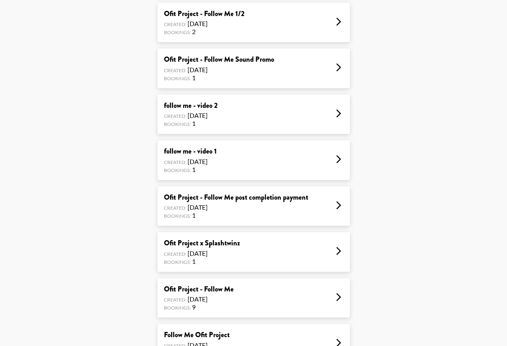 This screenshot has height=346, width=507. Describe the element at coordinates (202, 243) in the screenshot. I see `div: Ofit Project x Splashtwinz` at that location.